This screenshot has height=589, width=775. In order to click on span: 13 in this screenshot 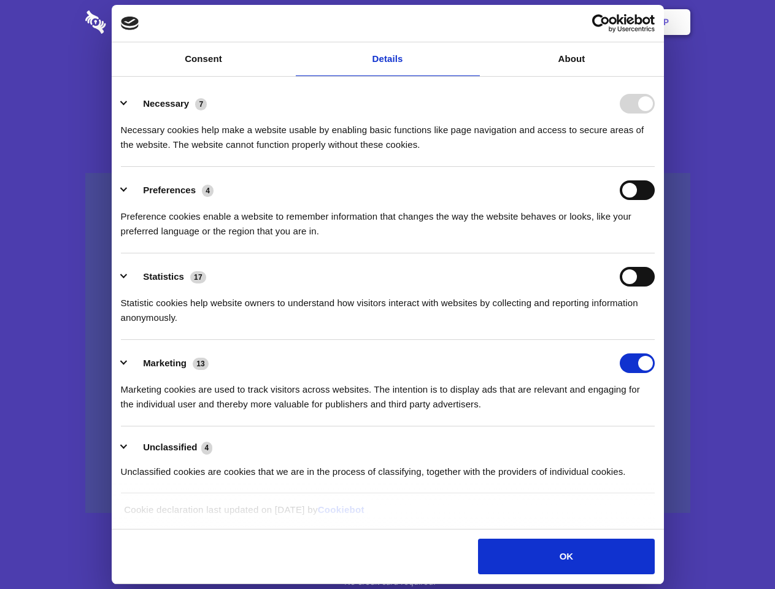, I will do `click(201, 364)`.